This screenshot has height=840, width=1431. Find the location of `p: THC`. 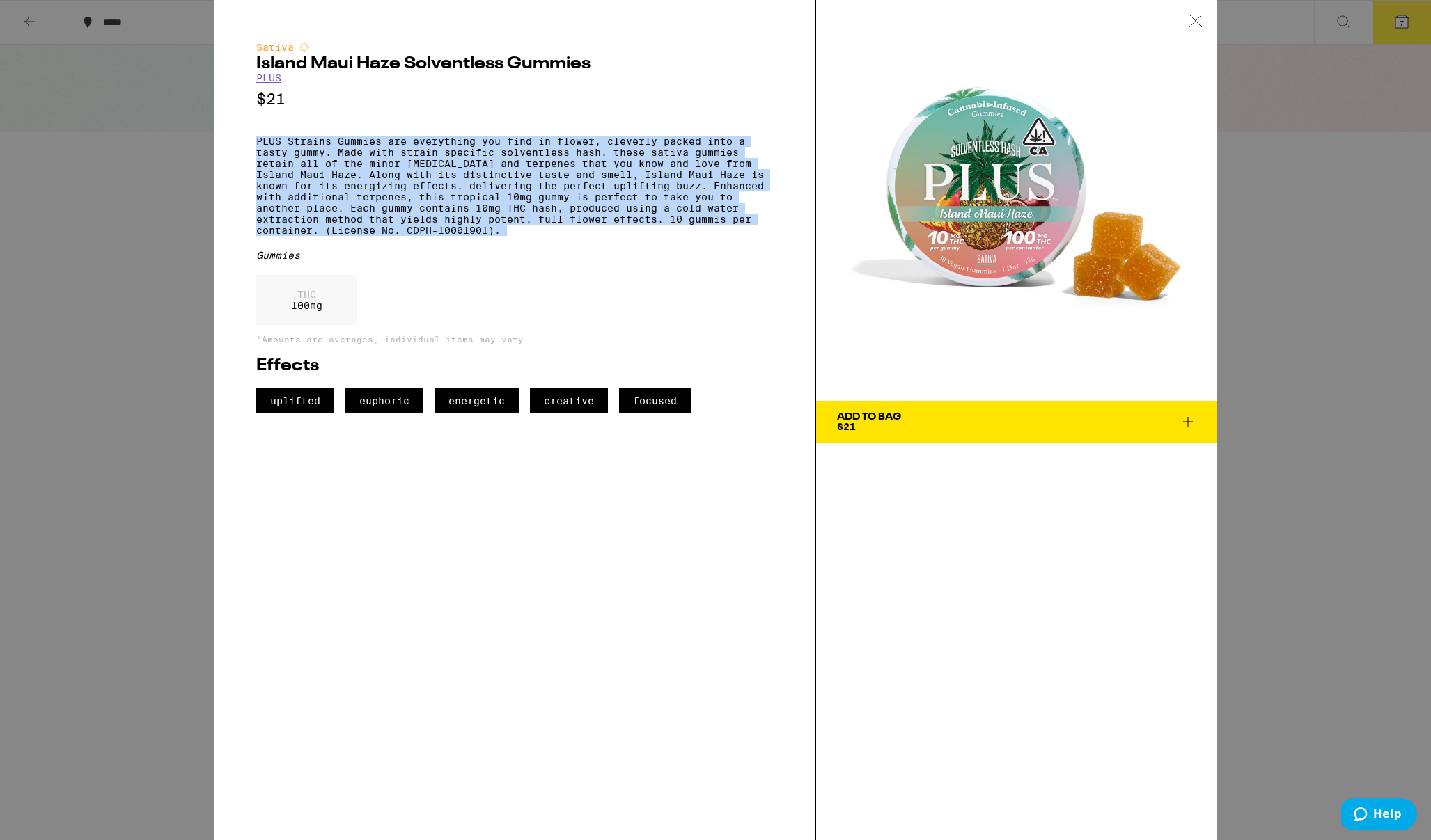

p: THC is located at coordinates (307, 295).